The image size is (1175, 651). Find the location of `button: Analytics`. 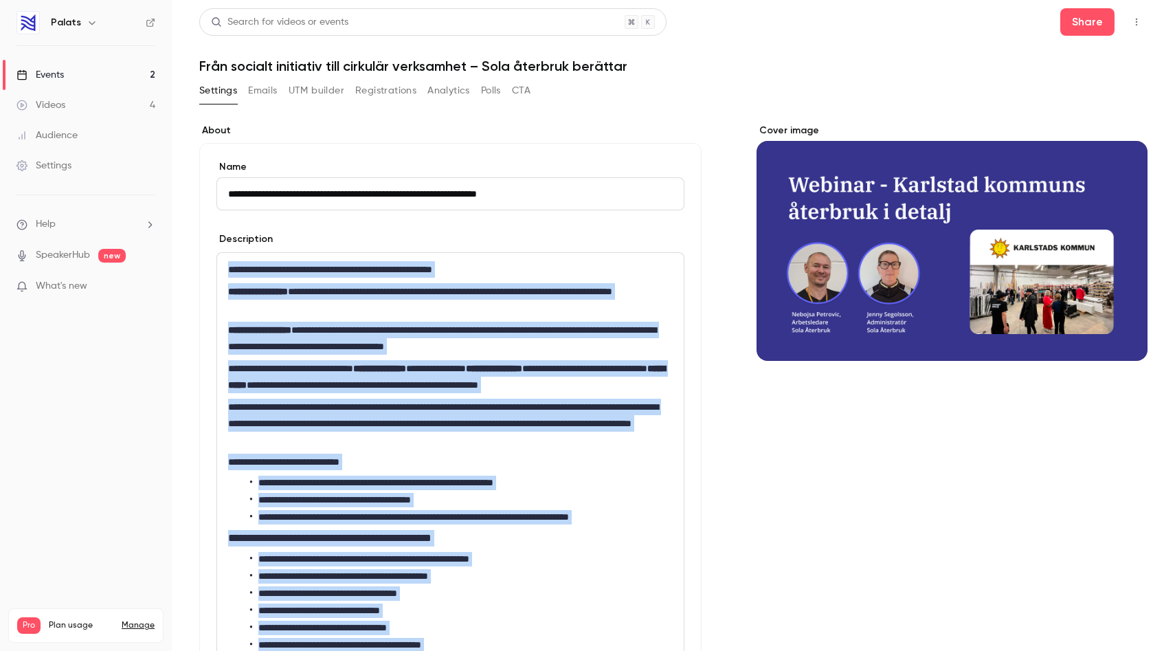

button: Analytics is located at coordinates (449, 91).